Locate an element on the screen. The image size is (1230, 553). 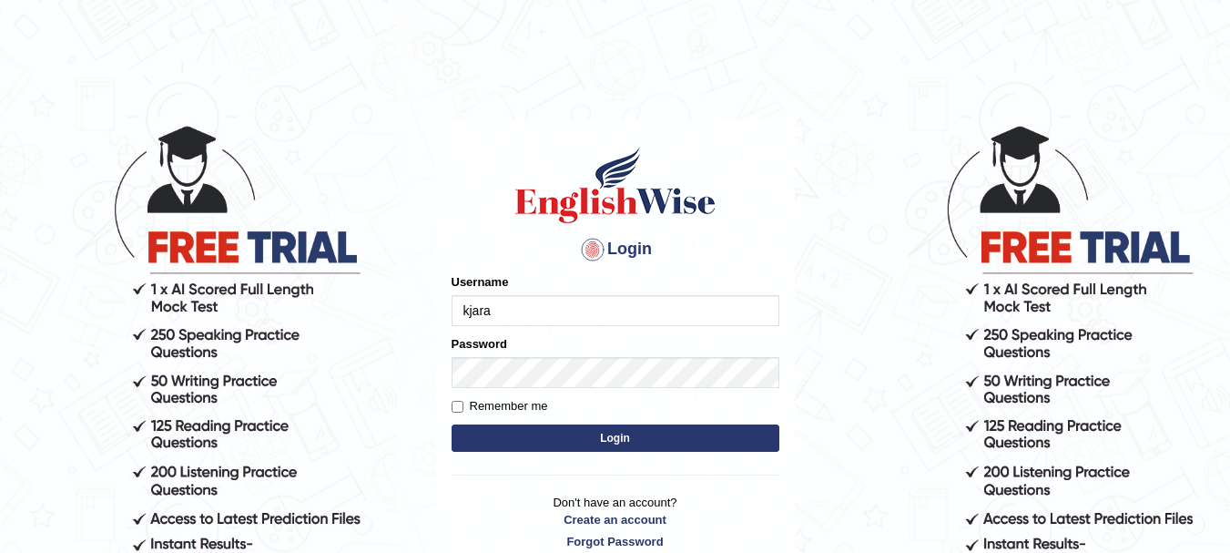
h4: Login is located at coordinates (615, 249).